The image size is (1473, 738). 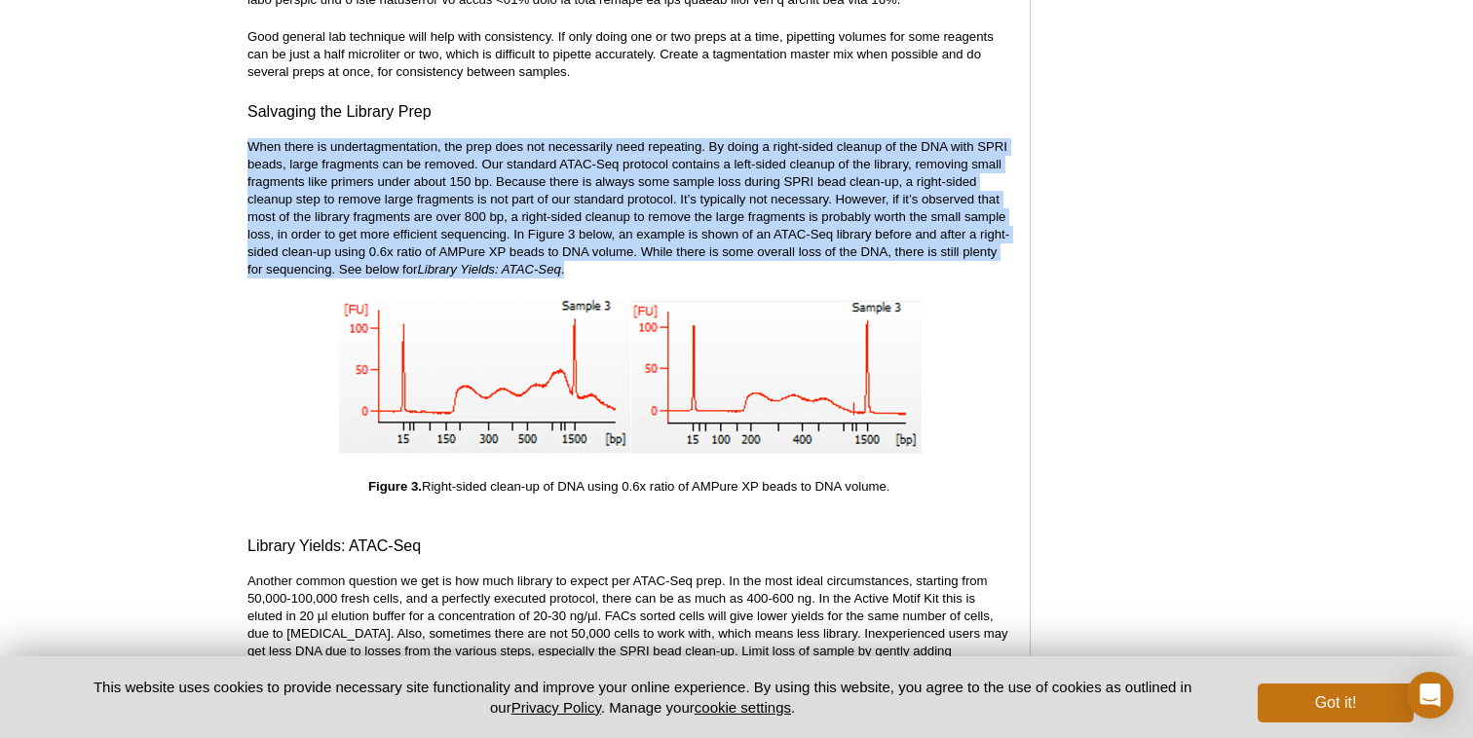 What do you see at coordinates (628, 208) in the screenshot?
I see `p: When there is undertagmentation, the prep does not necessarily need repeating. By doing a right-s...` at bounding box center [628, 208].